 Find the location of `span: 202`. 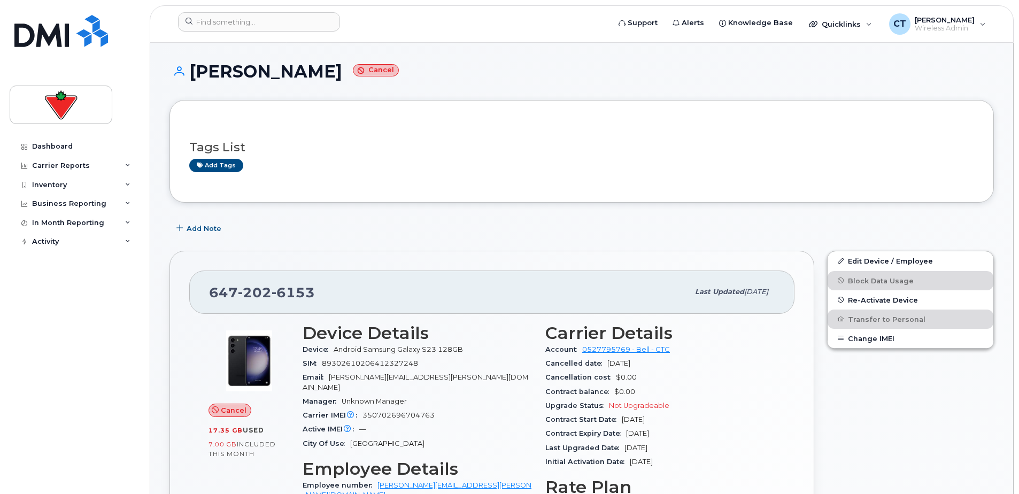

span: 202 is located at coordinates (255, 293).